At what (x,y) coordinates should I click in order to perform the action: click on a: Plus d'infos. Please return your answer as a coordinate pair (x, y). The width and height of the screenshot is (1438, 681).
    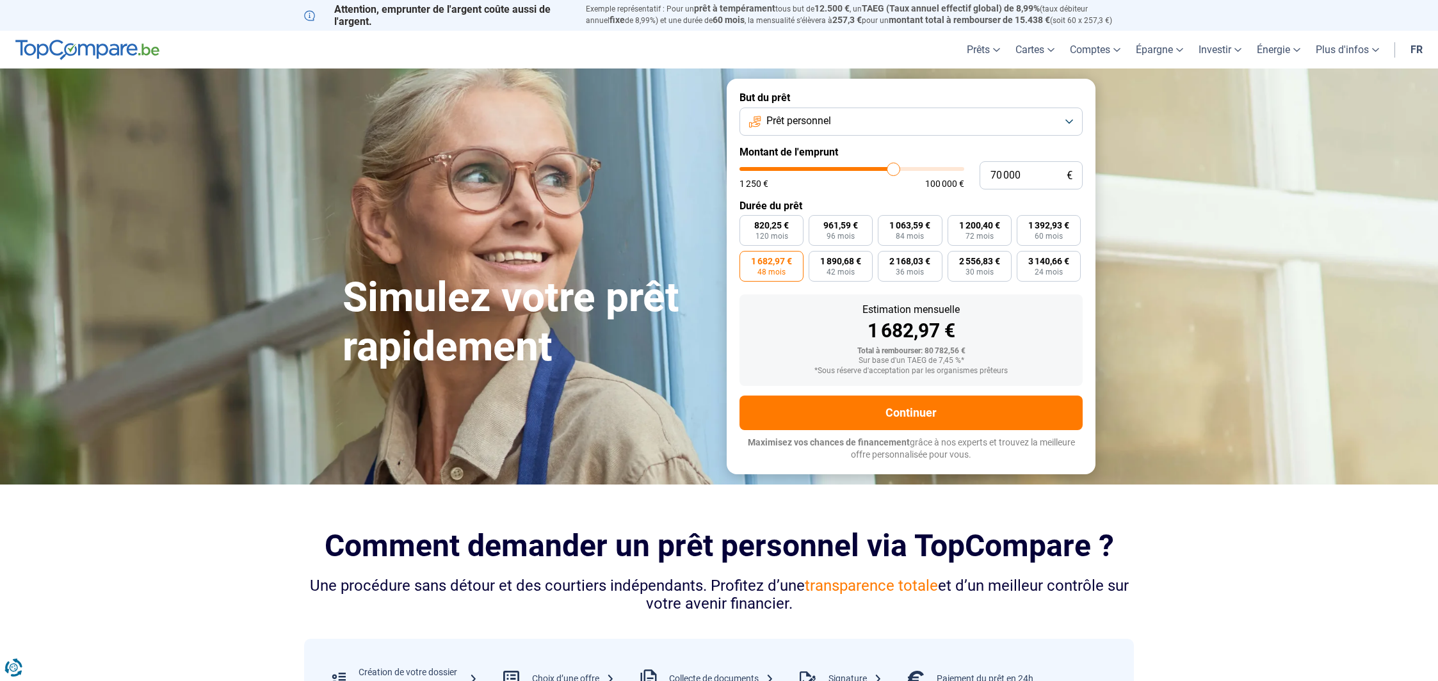
    Looking at the image, I should click on (1347, 49).